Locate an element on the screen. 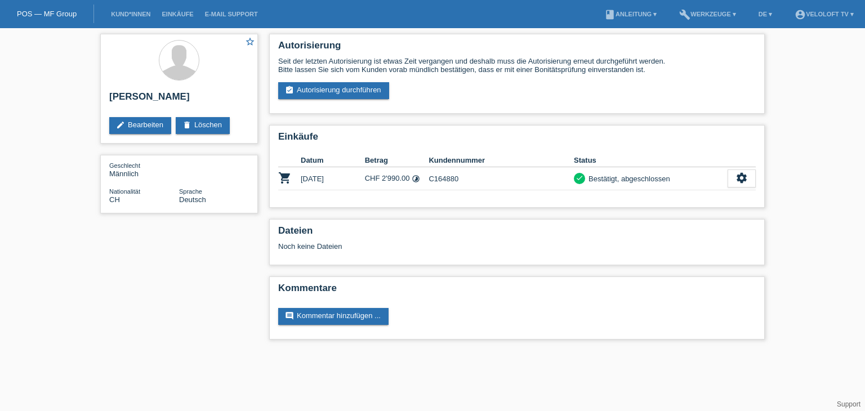 This screenshot has width=865, height=411. a: deleteLöschen is located at coordinates (203, 126).